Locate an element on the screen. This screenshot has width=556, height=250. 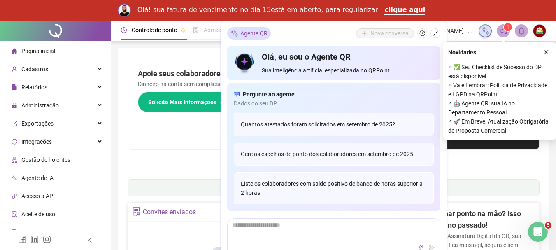
img: icon is located at coordinates (245, 63).